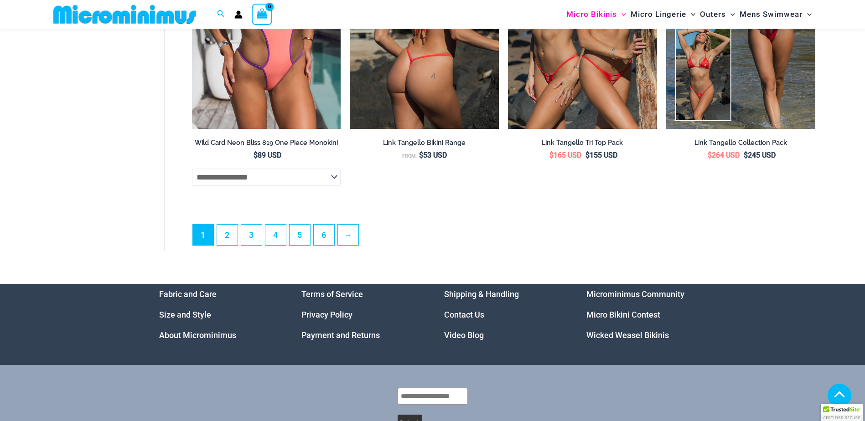  Describe the element at coordinates (185, 315) in the screenshot. I see `a: Size and Style` at that location.